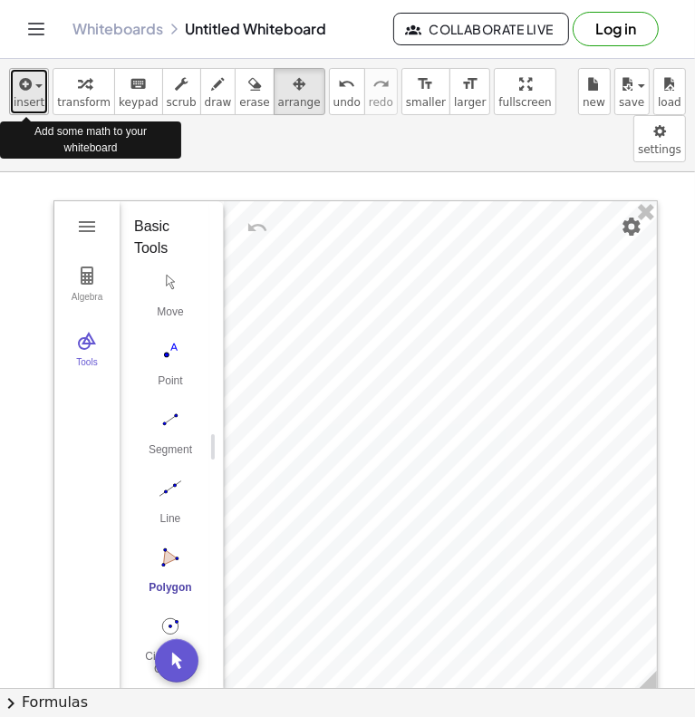  What do you see at coordinates (87, 370) in the screenshot?
I see `div: Tools` at bounding box center [87, 370].